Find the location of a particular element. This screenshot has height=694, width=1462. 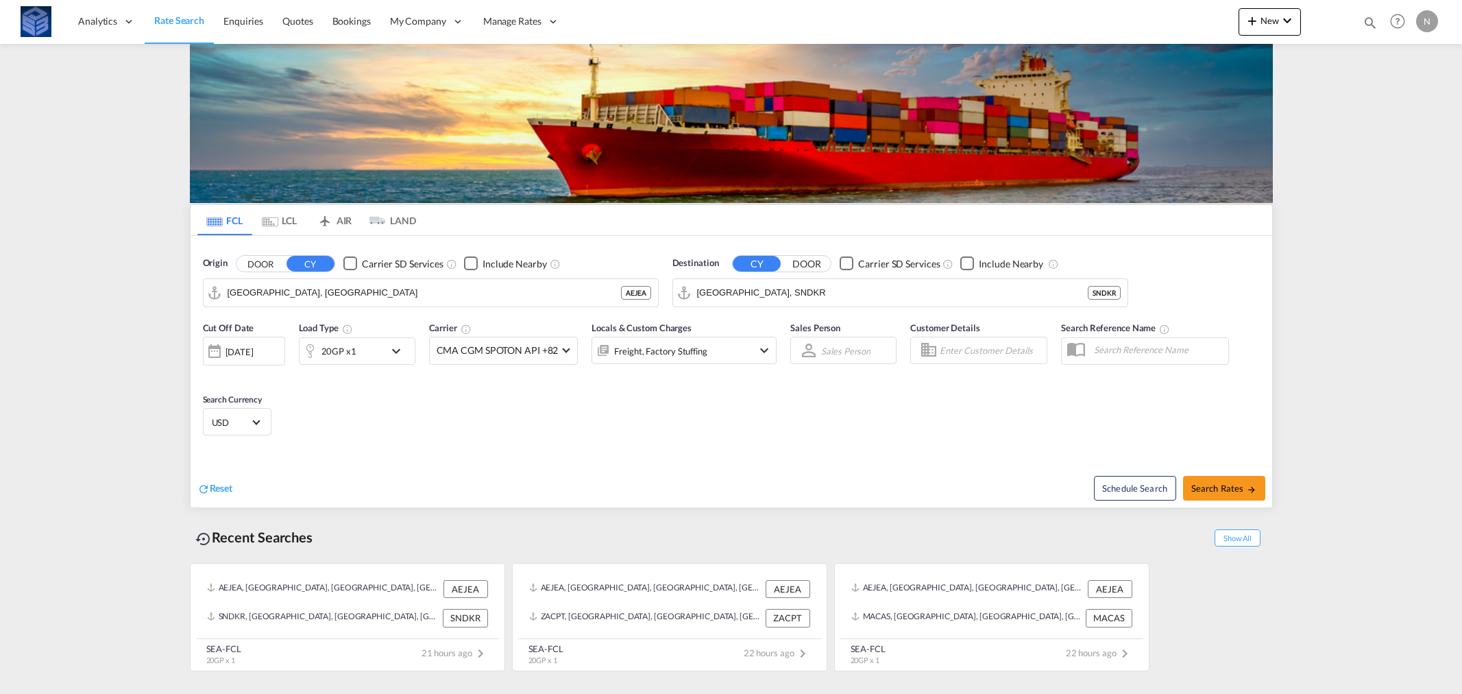

span: Locals & Custom Charges is located at coordinates (642, 328).